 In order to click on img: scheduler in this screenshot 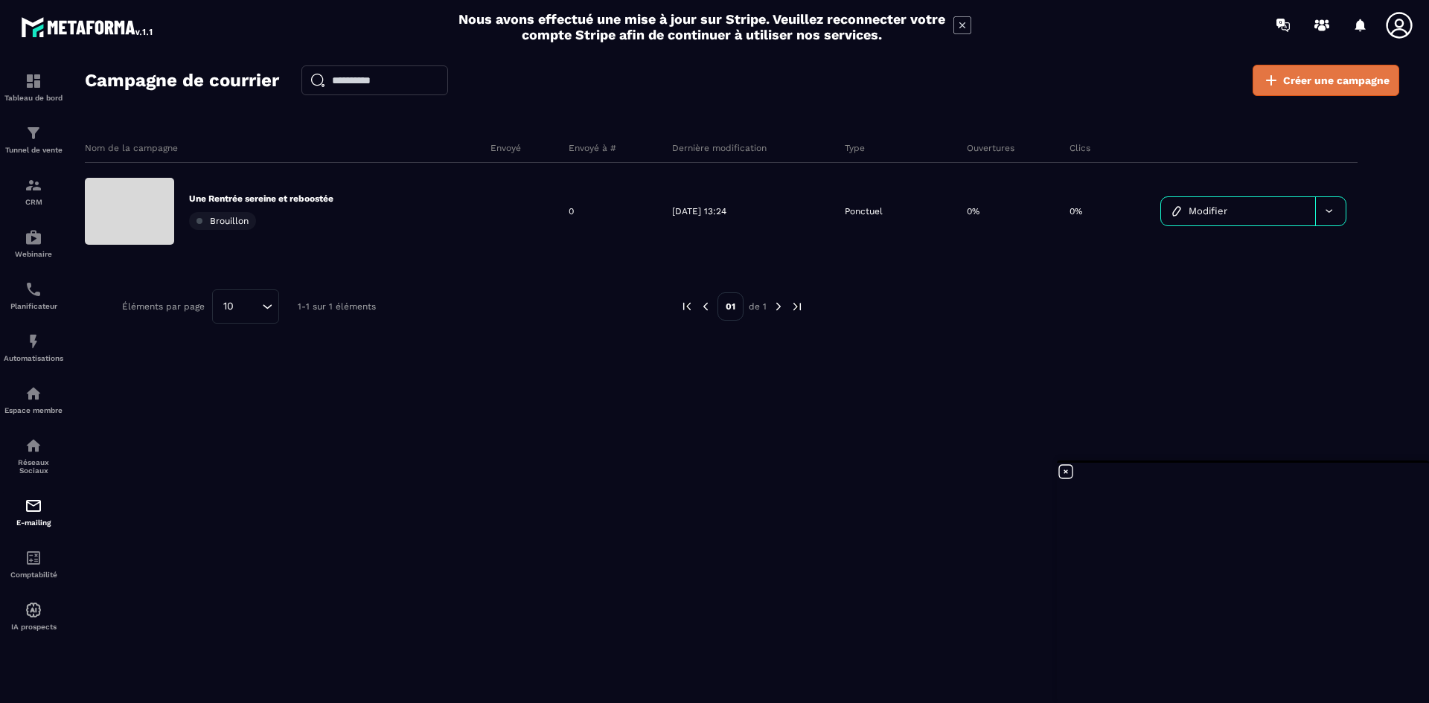, I will do `click(33, 289)`.